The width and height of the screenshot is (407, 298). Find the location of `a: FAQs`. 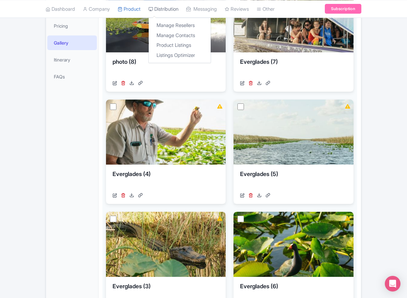

a: FAQs is located at coordinates (72, 77).